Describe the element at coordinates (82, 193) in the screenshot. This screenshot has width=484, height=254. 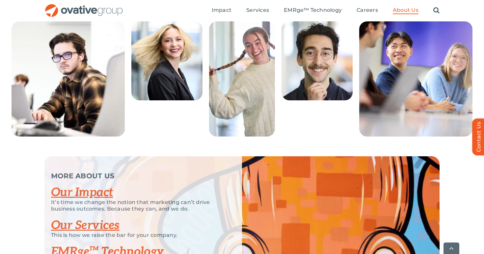
I see `a: Our Impact` at that location.